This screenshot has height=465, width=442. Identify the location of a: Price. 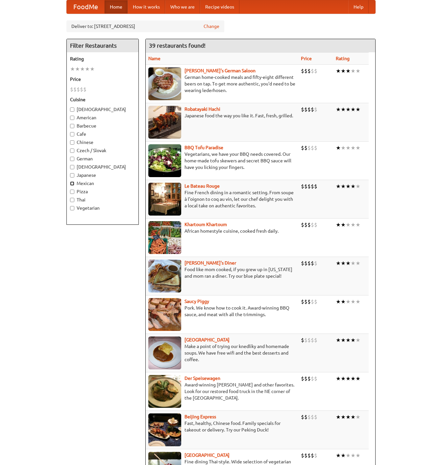
(306, 59).